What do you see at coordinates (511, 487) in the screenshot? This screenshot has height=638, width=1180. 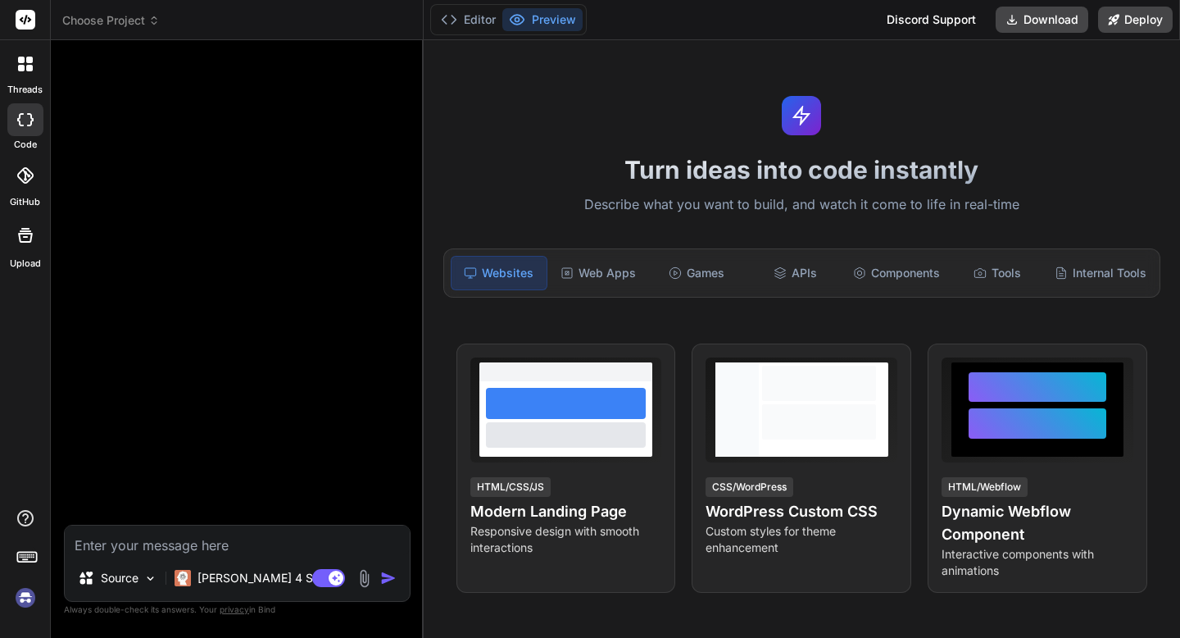 I see `div: HTML/CSS/JS` at bounding box center [511, 487].